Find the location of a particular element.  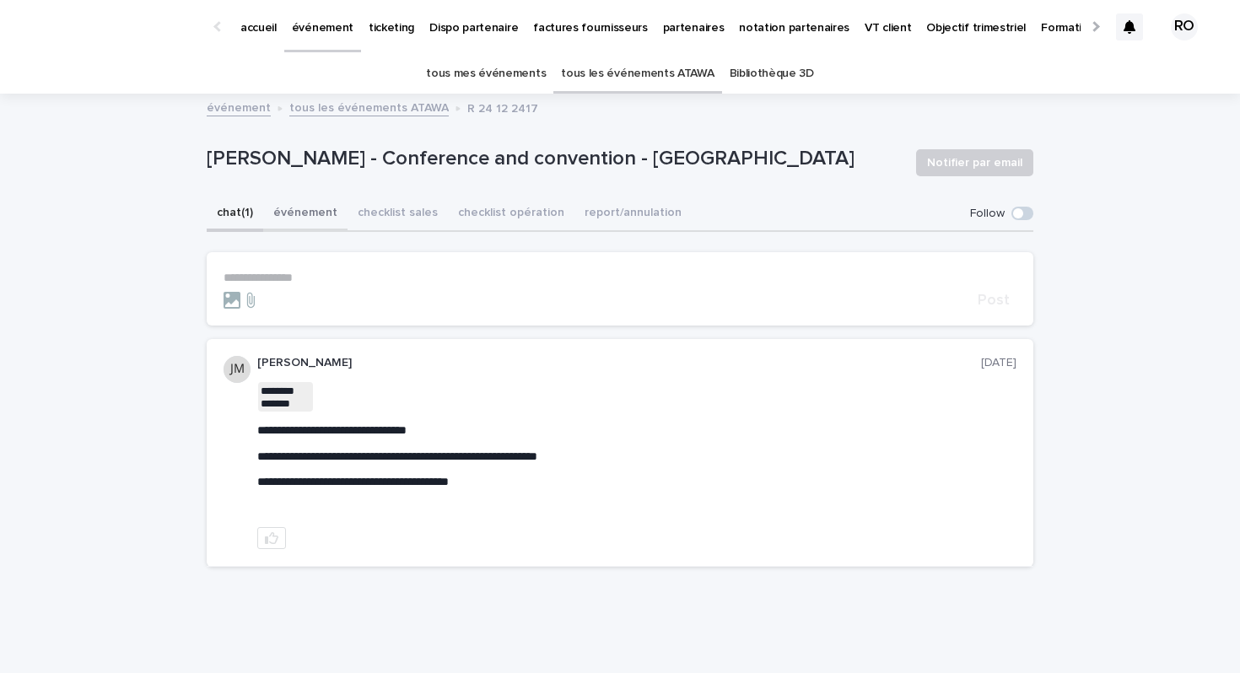

span: Post is located at coordinates (994, 300).